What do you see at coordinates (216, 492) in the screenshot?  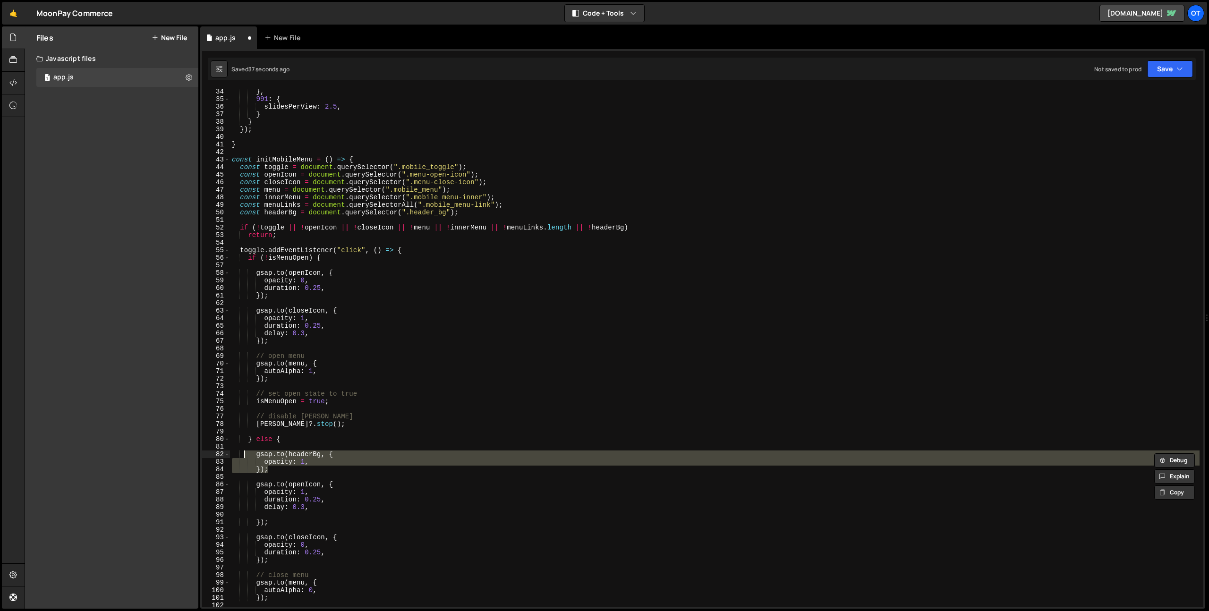 I see `div: 87` at bounding box center [216, 492].